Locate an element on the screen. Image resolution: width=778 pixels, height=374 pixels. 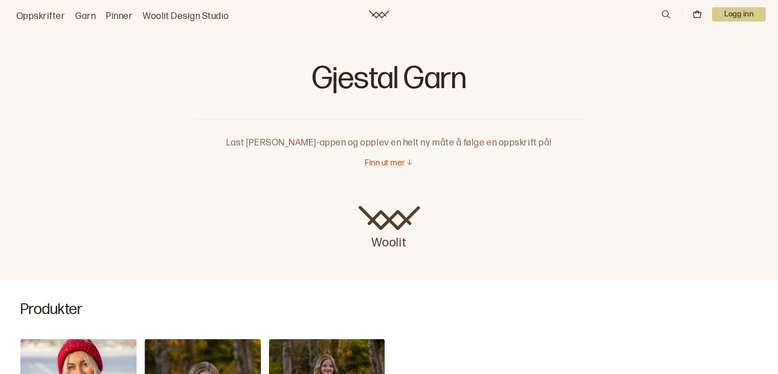
p: Logg inn is located at coordinates (739, 14).